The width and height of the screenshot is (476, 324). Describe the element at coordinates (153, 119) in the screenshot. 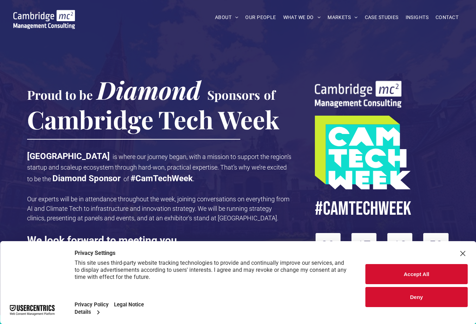

I see `span: Cambridge Tech Week` at that location.